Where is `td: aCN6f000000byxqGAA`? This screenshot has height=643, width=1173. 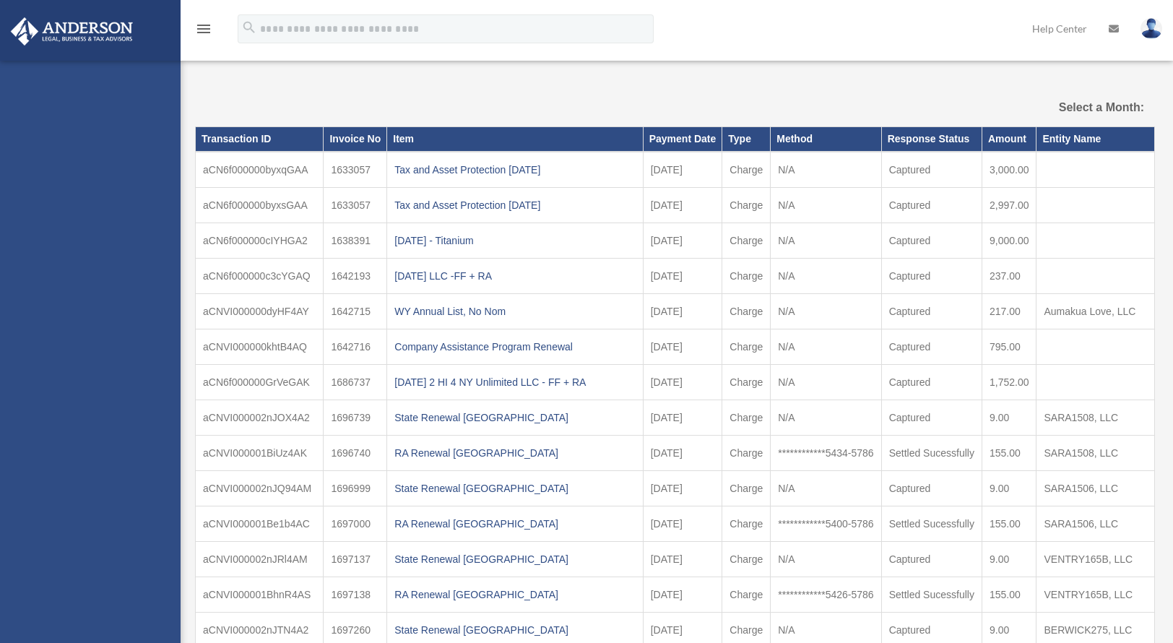 td: aCN6f000000byxqGAA is located at coordinates (259, 170).